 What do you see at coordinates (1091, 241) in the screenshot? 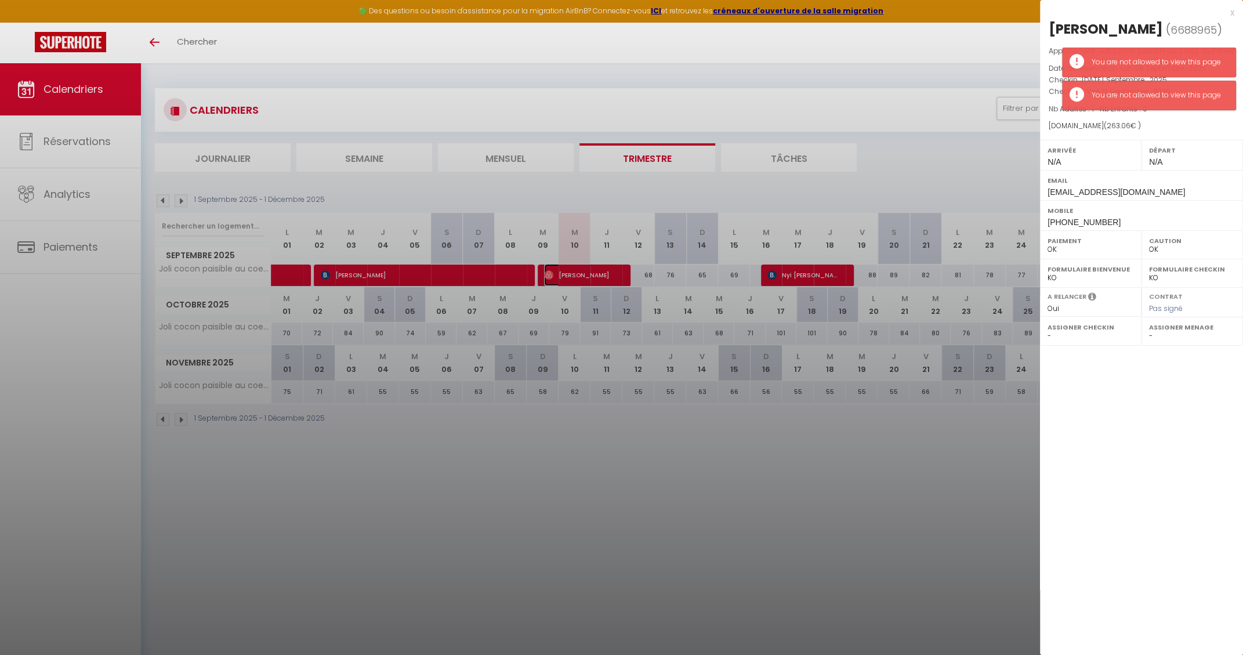
I see `label: Paiement` at bounding box center [1091, 241].